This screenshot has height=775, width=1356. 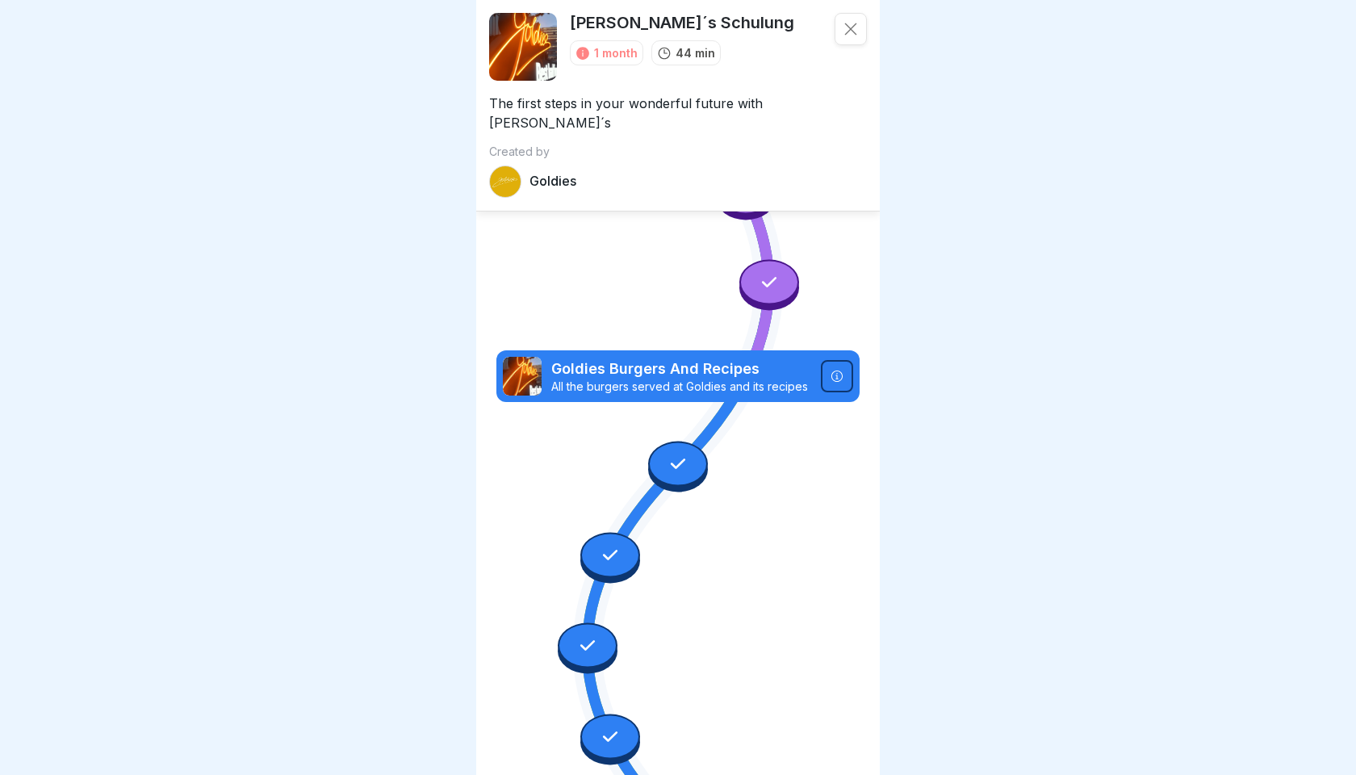 I want to click on div: 1 month, so click(x=616, y=52).